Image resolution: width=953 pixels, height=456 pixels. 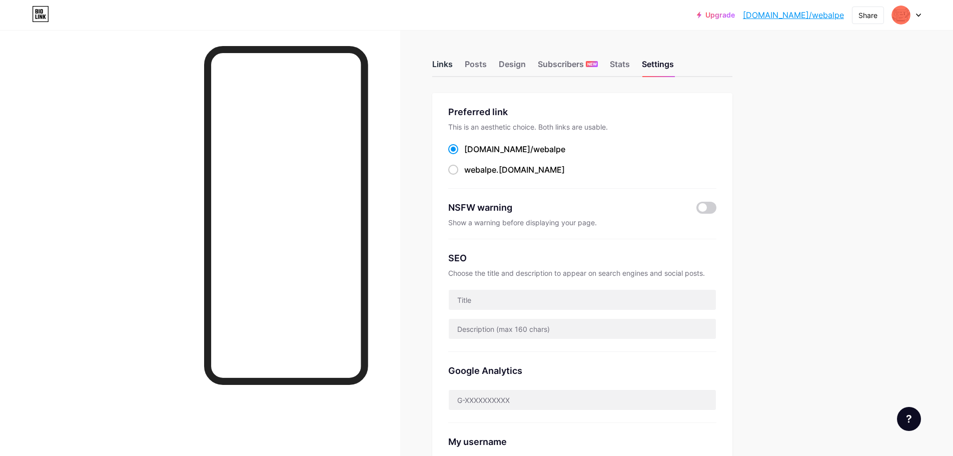 I want to click on input: Title, so click(x=582, y=300).